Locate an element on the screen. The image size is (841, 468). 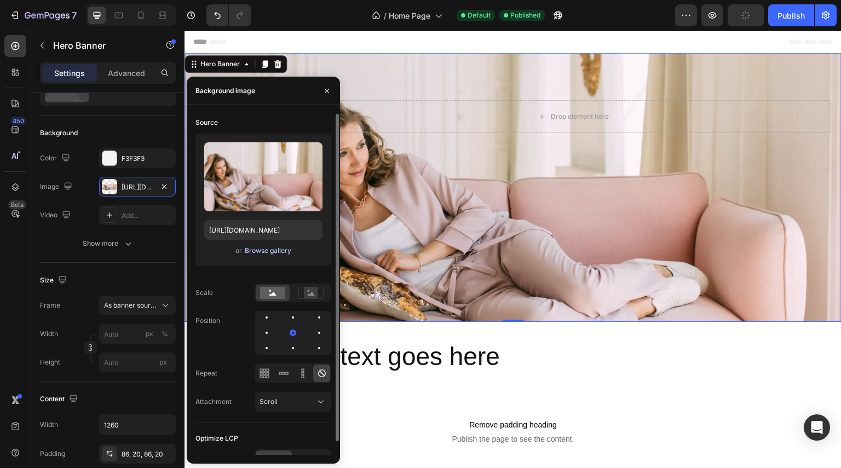
div: Browse gallery is located at coordinates (268, 251).